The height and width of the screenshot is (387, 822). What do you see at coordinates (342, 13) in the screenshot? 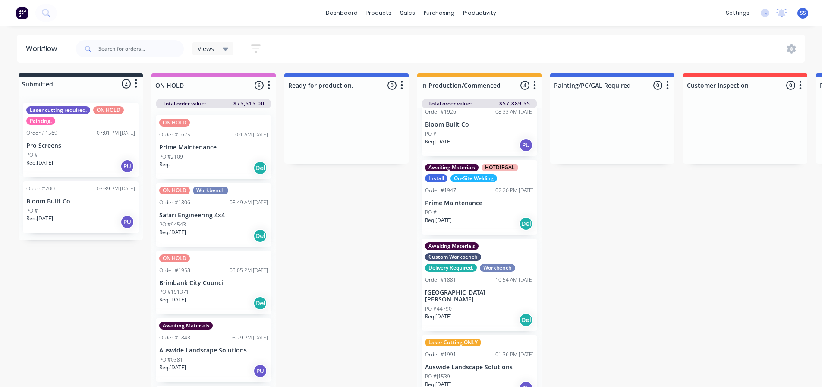
I see `a: dashboard` at bounding box center [342, 13].